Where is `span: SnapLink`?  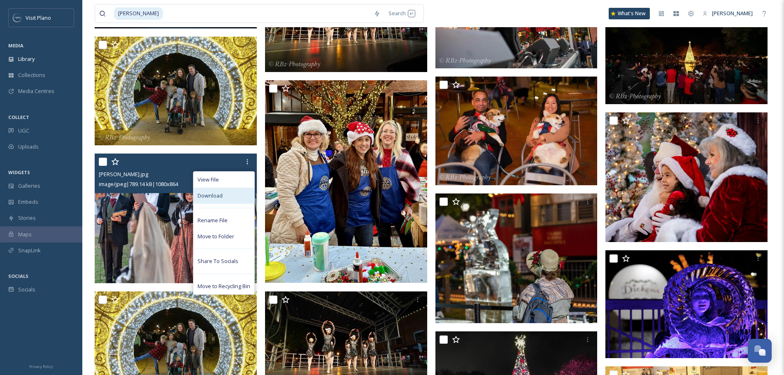
span: SnapLink is located at coordinates (29, 250).